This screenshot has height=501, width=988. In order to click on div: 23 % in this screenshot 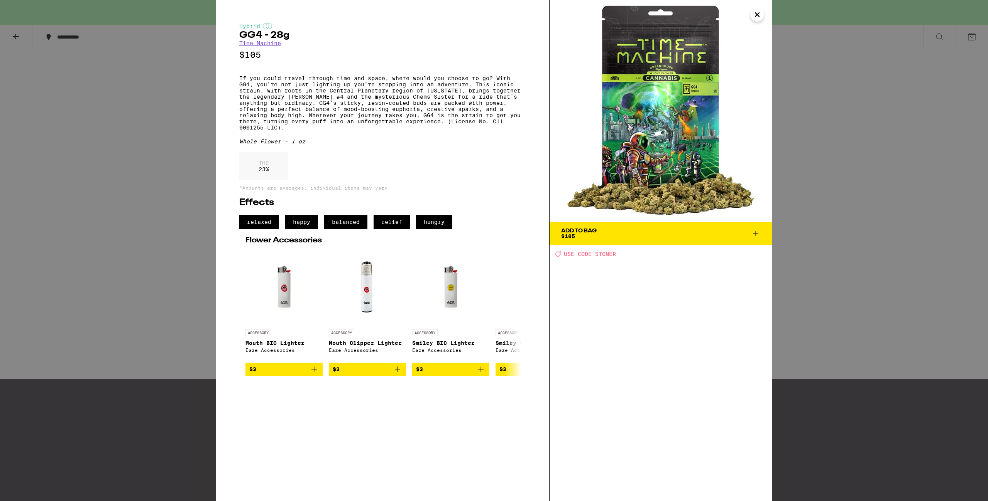, I will do `click(263, 166)`.